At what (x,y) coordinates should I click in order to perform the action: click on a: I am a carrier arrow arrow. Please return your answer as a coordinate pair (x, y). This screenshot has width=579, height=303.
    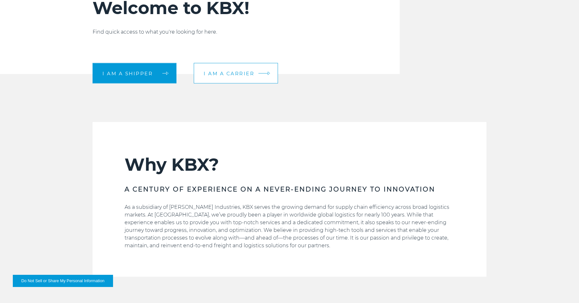
    Looking at the image, I should click on (236, 73).